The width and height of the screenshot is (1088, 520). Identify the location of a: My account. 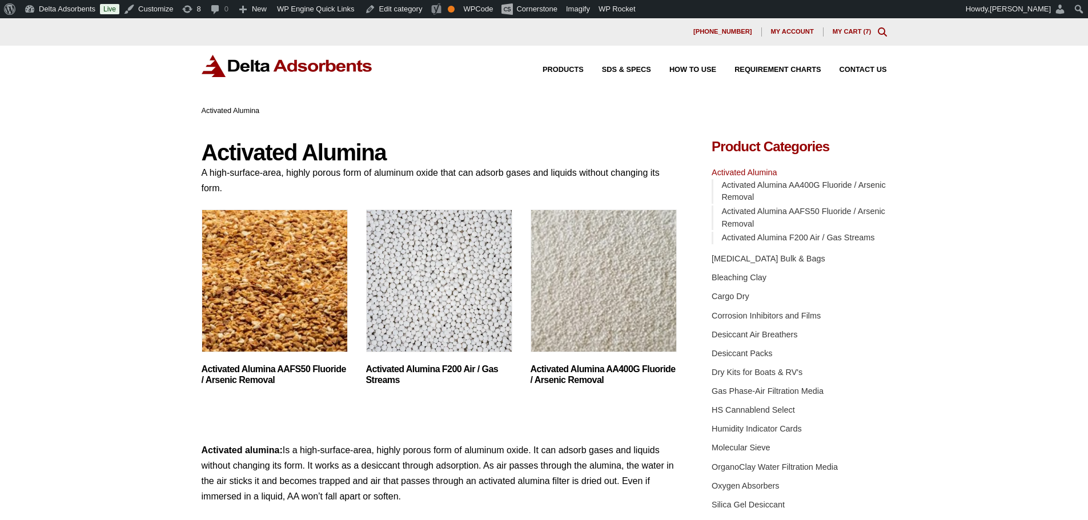
(793, 32).